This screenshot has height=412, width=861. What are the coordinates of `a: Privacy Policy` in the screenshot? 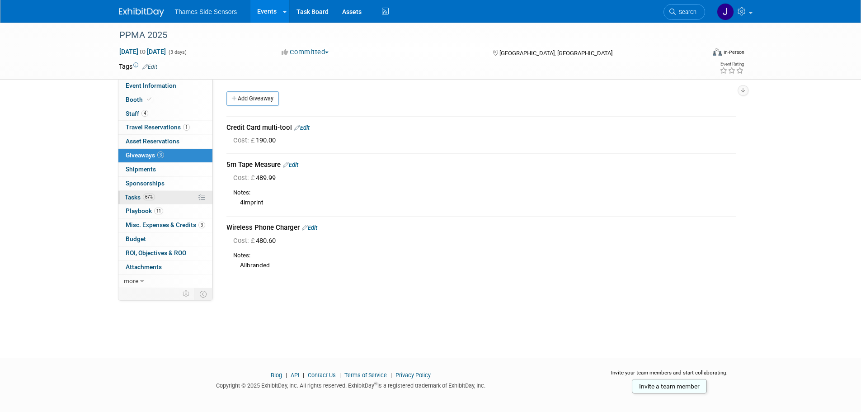 It's located at (413, 375).